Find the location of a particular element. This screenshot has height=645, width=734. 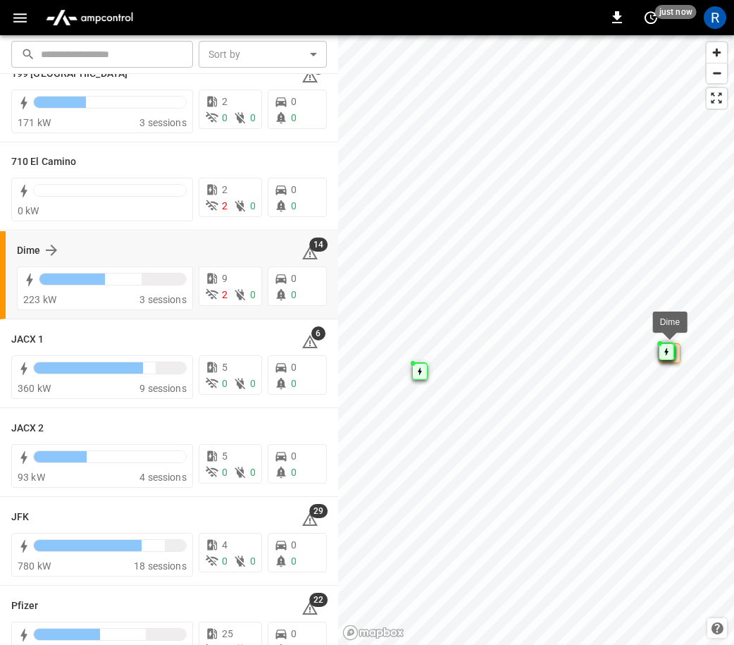

span: 4 is located at coordinates (225, 545).